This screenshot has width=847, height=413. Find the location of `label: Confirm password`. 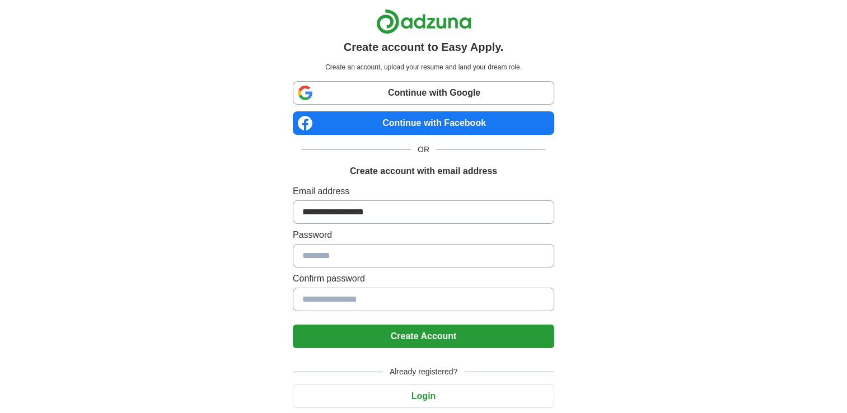

label: Confirm password is located at coordinates (423, 279).